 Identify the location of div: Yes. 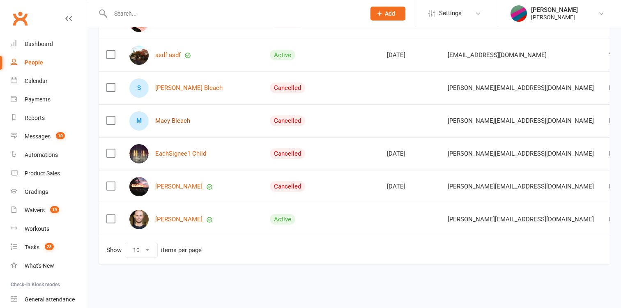
(613, 55).